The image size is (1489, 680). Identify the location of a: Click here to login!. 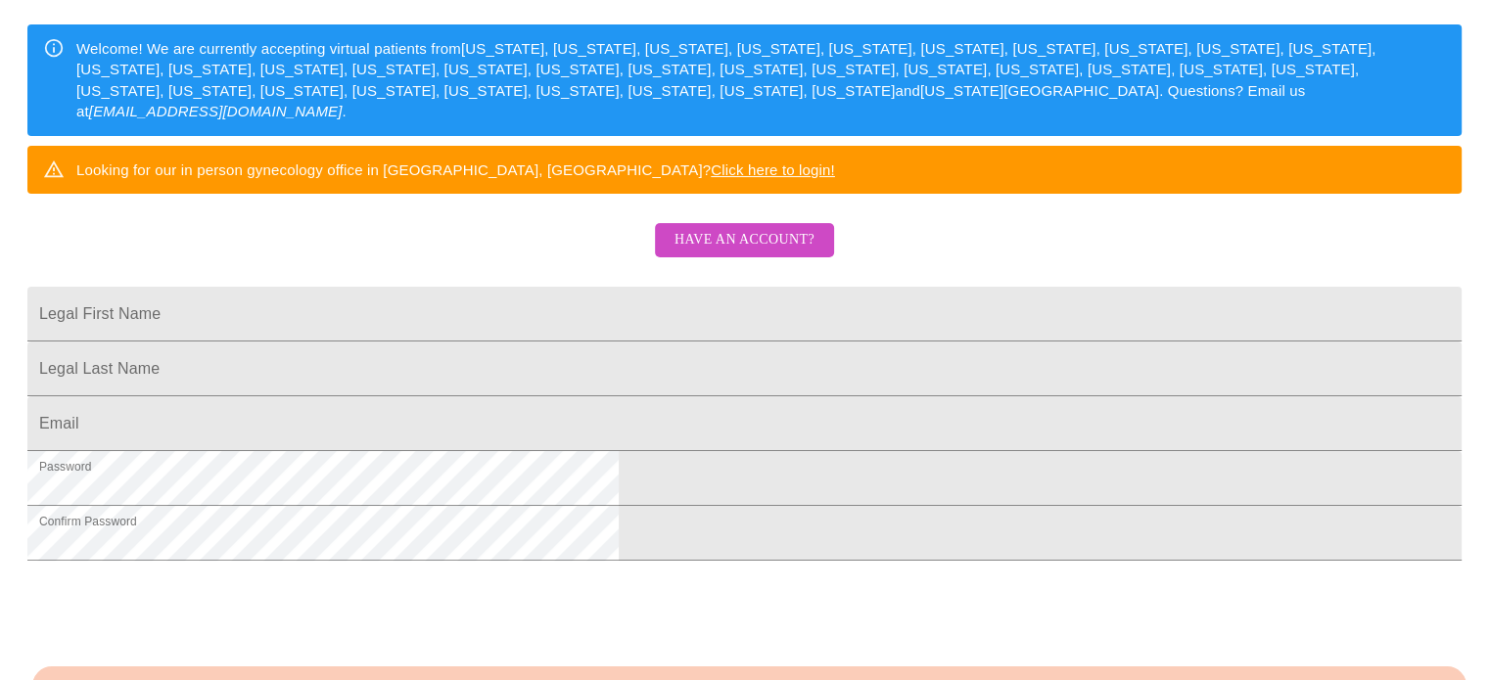
(772, 169).